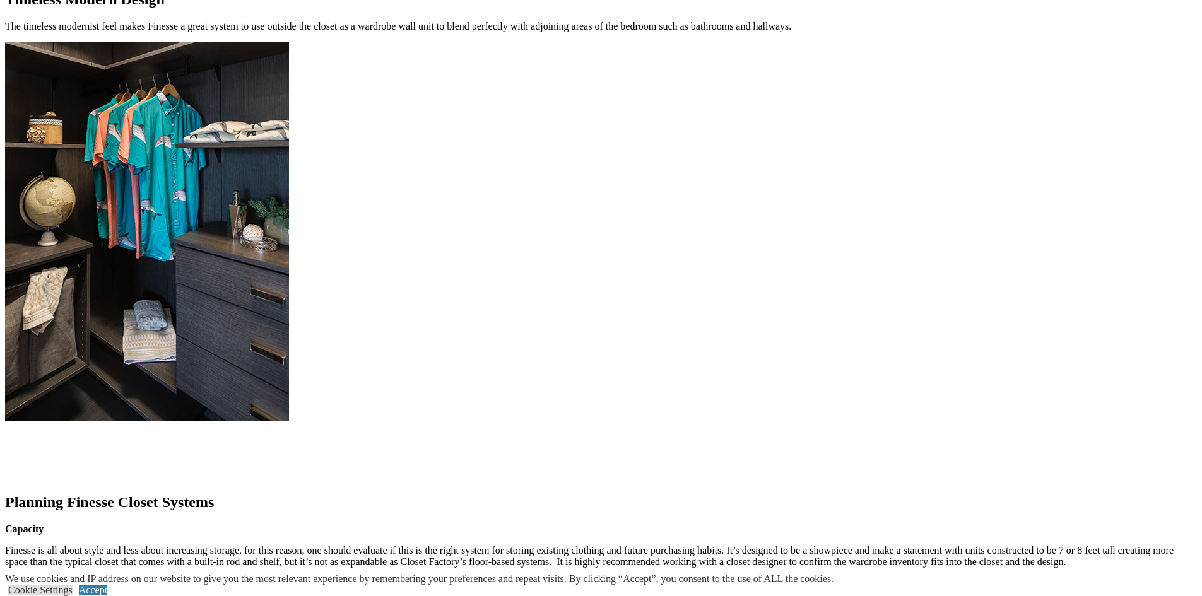 This screenshot has width=1202, height=596. I want to click on h2: Planning Finesse Closet Systems, so click(601, 502).